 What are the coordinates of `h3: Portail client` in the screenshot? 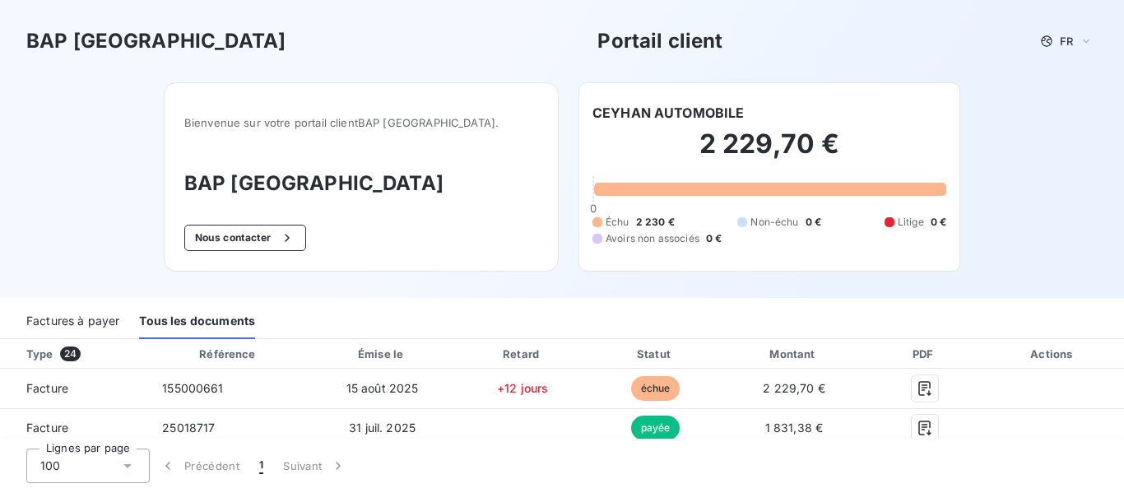 It's located at (660, 41).